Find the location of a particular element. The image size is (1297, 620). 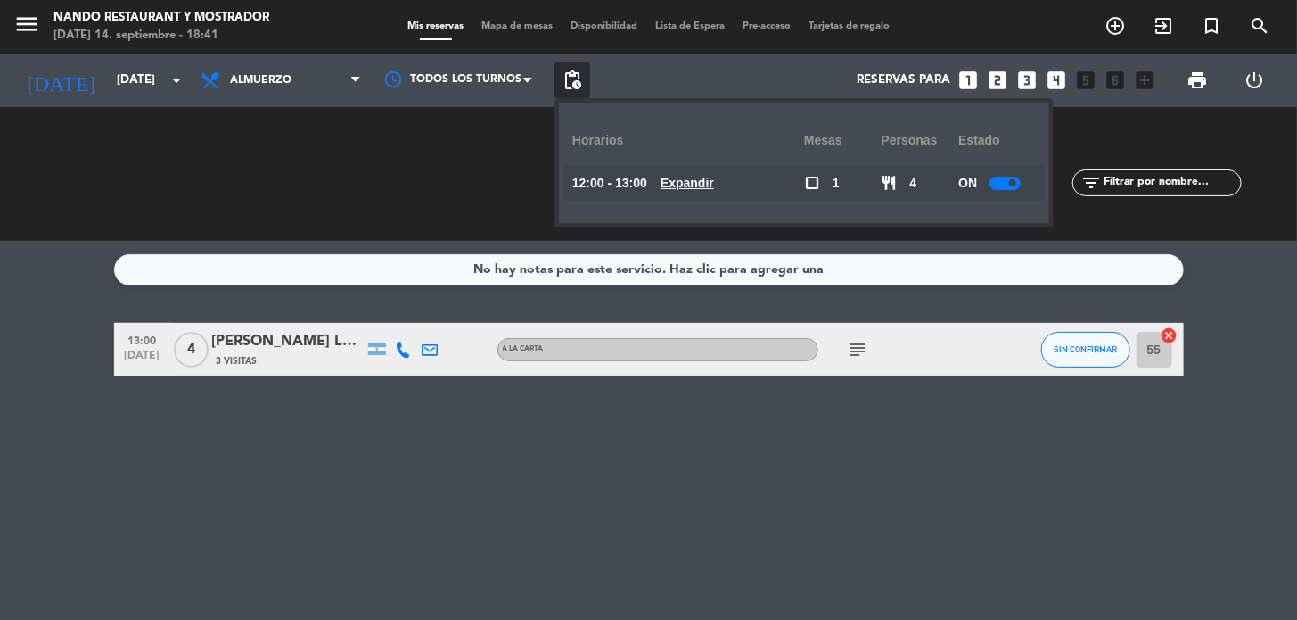

i: exit_to_app is located at coordinates (1164, 26).